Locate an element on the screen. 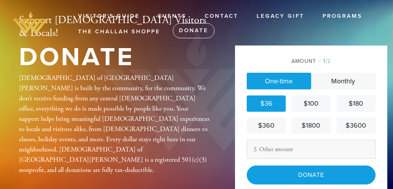 The width and height of the screenshot is (393, 189). a: Visitor's Guide is located at coordinates (109, 16).